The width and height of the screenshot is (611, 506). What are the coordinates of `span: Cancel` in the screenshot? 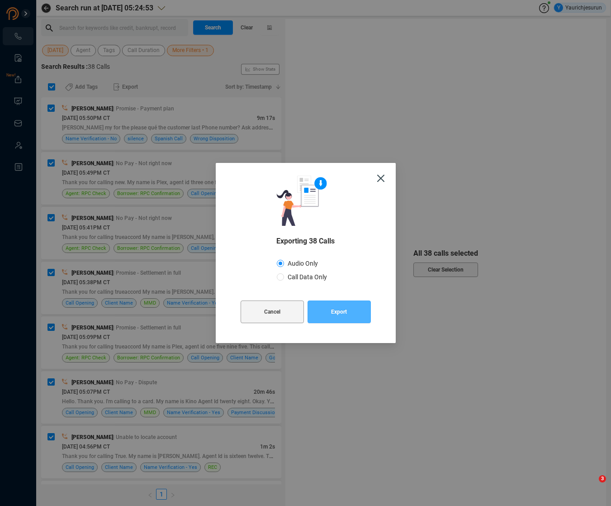 It's located at (272, 312).